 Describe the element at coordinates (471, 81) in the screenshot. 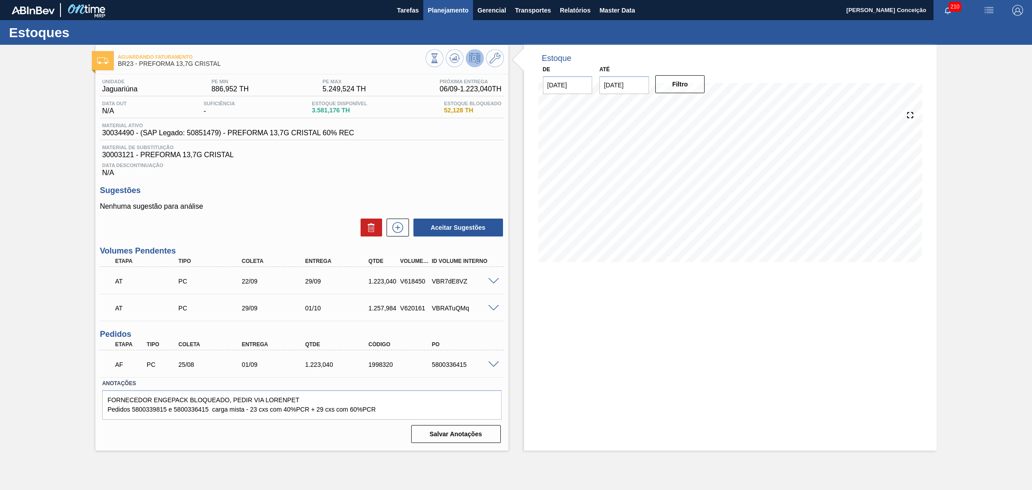

I see `span: Próxima Entrega` at that location.